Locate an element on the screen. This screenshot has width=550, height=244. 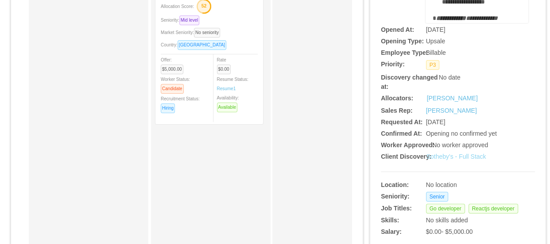
b: Worker Approved: is located at coordinates (407, 145).